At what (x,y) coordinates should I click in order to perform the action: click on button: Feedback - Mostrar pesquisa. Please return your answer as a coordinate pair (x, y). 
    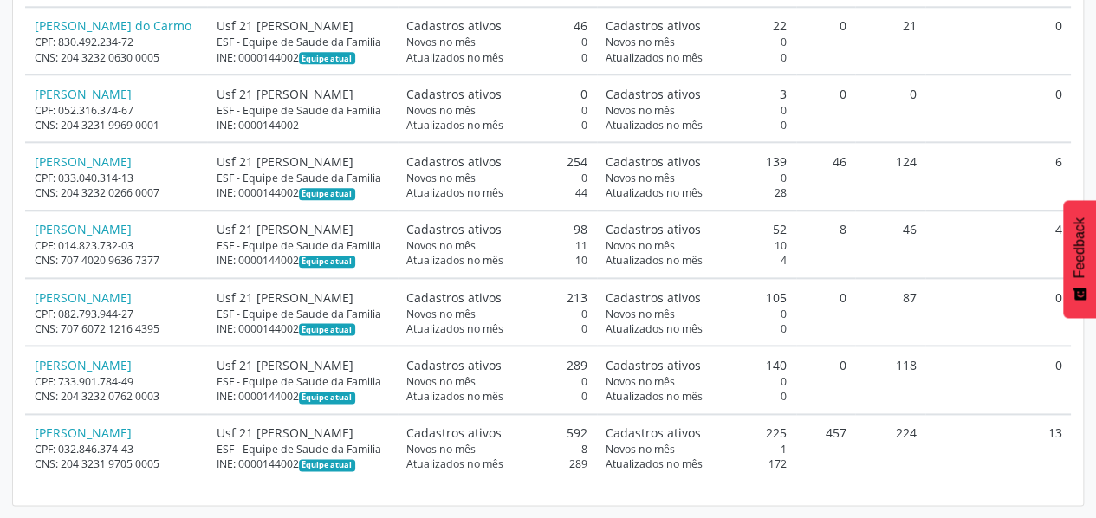
    Looking at the image, I should click on (1079, 259).